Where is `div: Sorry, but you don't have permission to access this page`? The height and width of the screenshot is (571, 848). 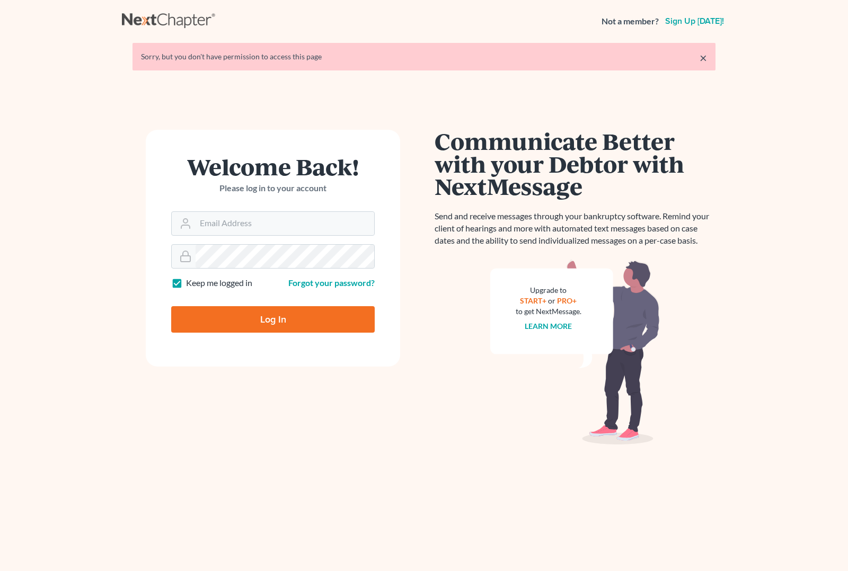
div: Sorry, but you don't have permission to access this page is located at coordinates (424, 57).